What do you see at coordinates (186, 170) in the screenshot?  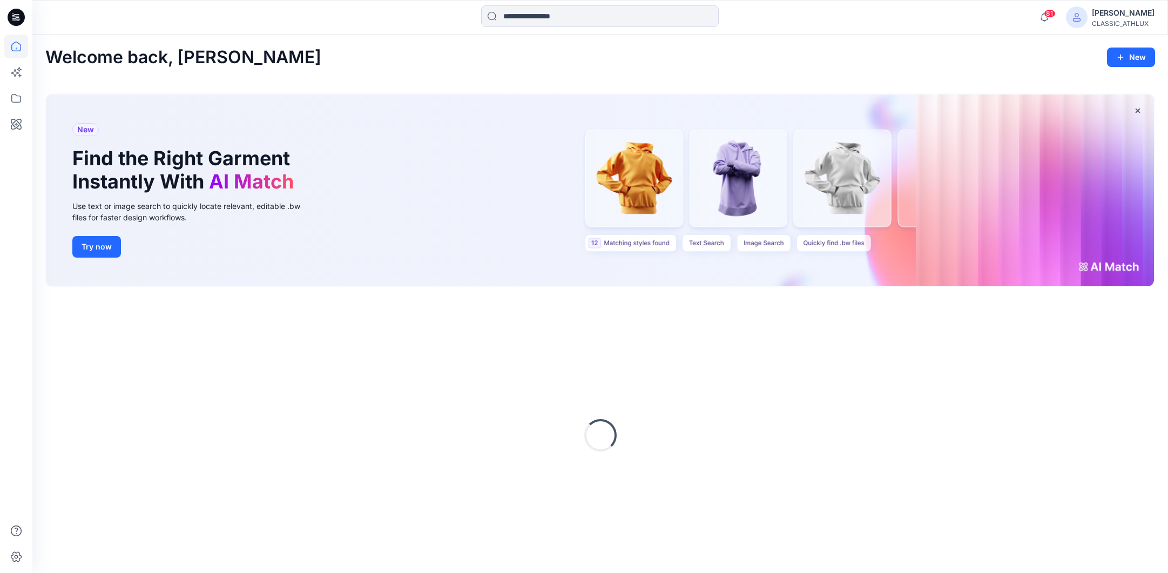 I see `h1: Find the Right Garment Instantly With` at bounding box center [186, 170].